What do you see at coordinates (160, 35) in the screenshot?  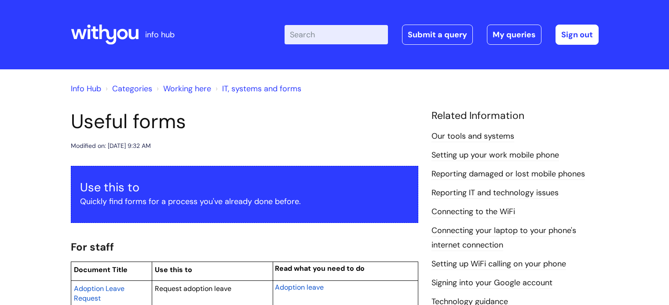 I see `p: info hub` at bounding box center [160, 35].